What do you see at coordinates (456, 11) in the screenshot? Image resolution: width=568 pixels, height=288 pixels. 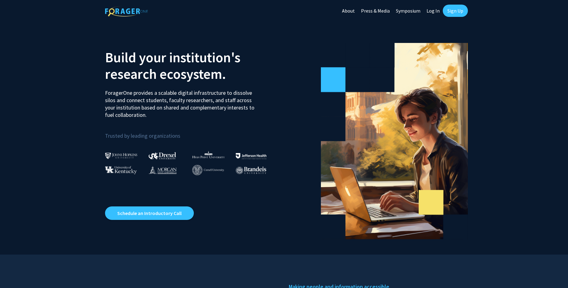 I see `a: Sign Up` at bounding box center [456, 11].